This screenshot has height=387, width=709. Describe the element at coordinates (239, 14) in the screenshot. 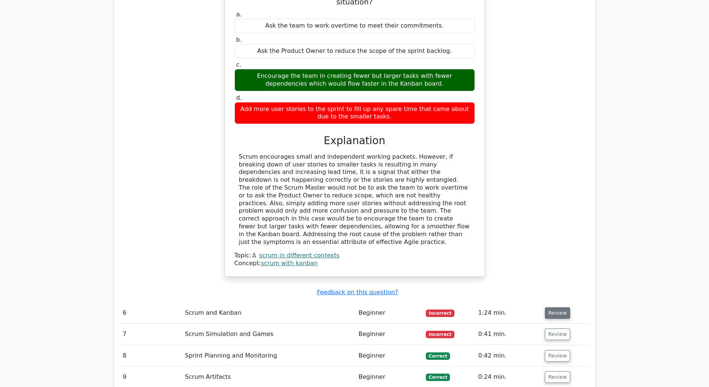

I see `span: a.` at that location.